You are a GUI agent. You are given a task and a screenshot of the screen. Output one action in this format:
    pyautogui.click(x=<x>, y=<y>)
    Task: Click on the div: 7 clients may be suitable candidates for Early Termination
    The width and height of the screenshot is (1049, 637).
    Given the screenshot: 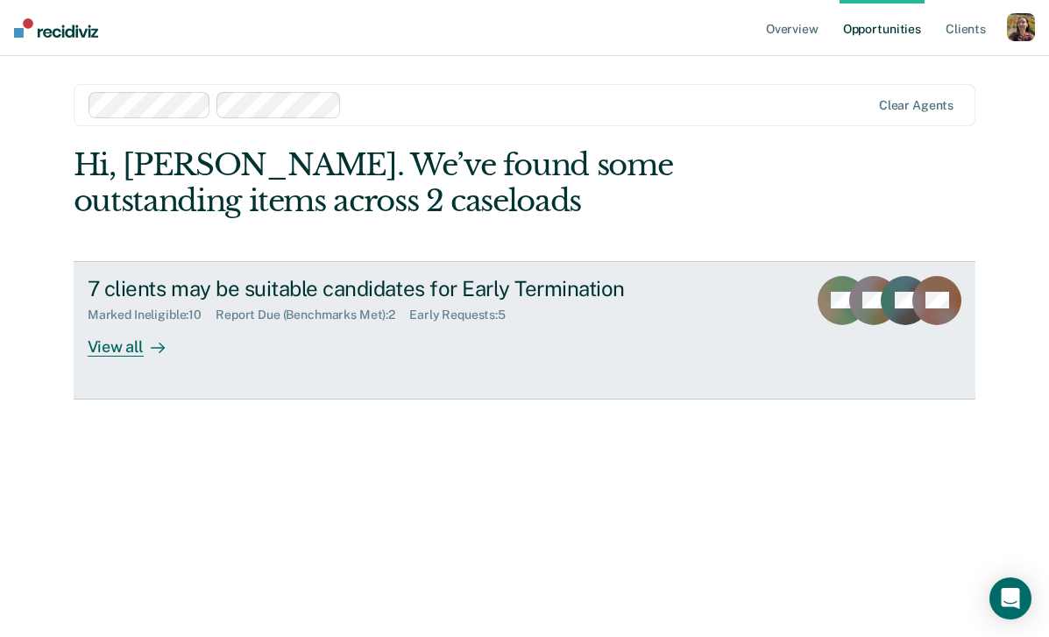 What is the action you would take?
    pyautogui.click(x=395, y=288)
    